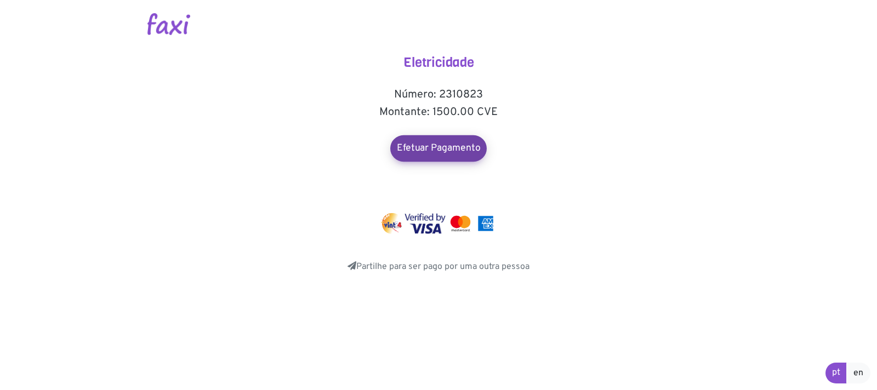 This screenshot has width=877, height=390. Describe the element at coordinates (439, 112) in the screenshot. I see `h5: Montante: 1500.00 CVE` at that location.